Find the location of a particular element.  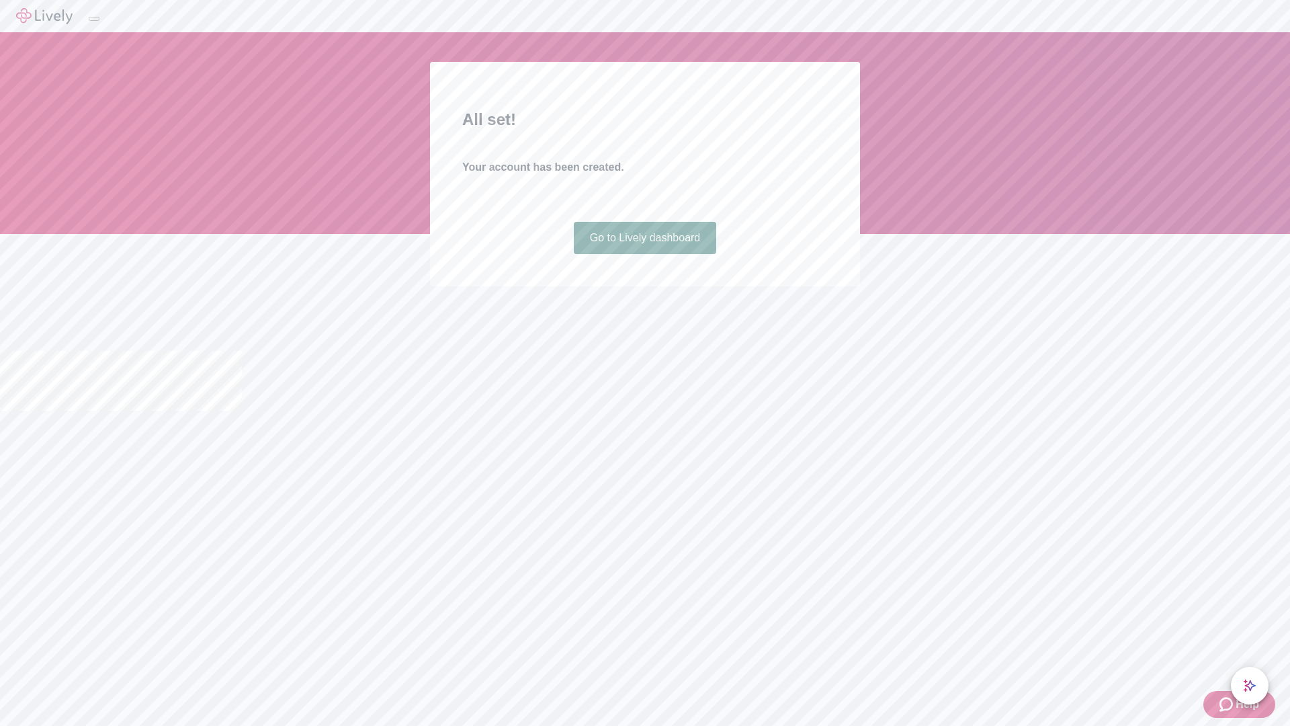

h2: All set! is located at coordinates (645, 120).